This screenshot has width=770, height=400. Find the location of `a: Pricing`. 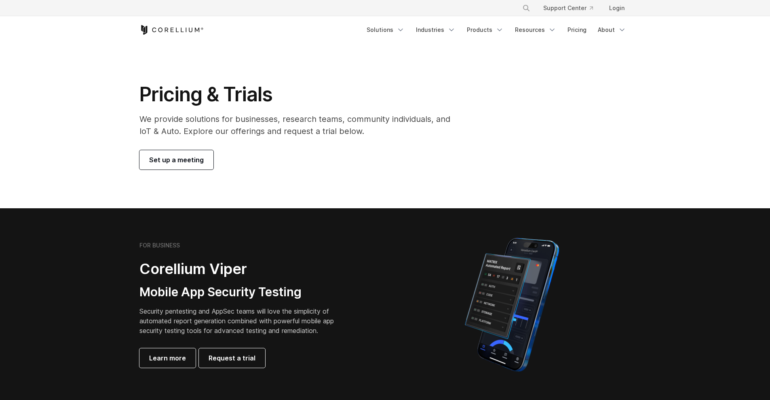

a: Pricing is located at coordinates (577, 30).